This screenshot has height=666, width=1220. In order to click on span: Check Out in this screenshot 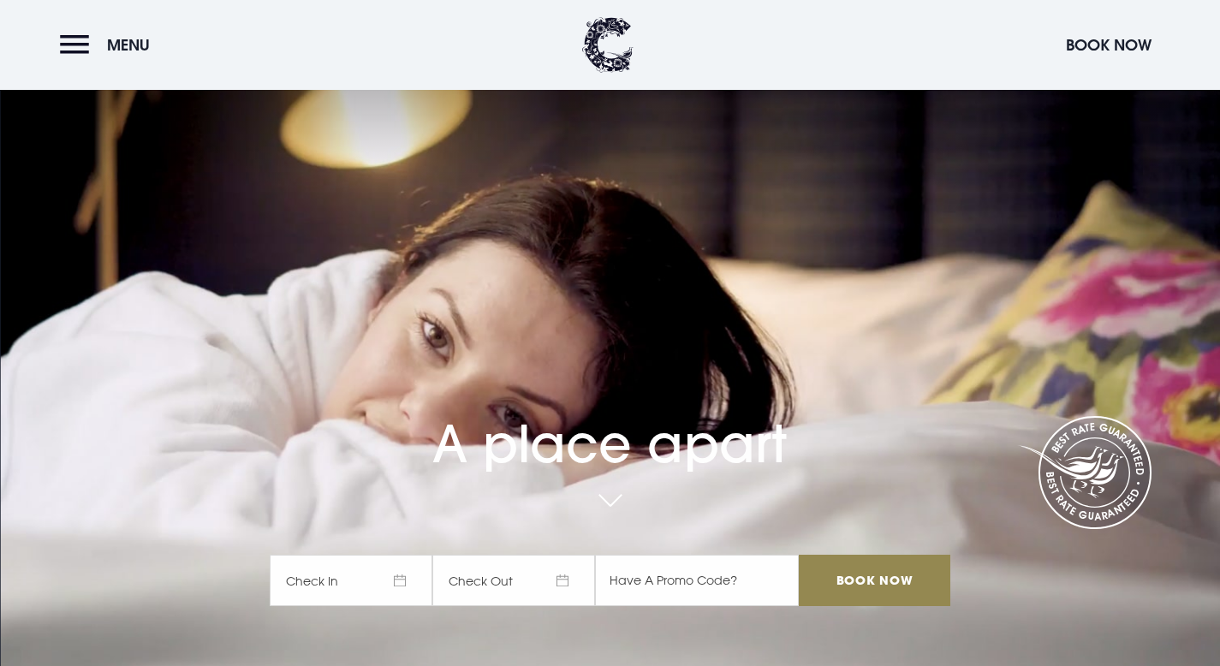, I will do `click(514, 581)`.